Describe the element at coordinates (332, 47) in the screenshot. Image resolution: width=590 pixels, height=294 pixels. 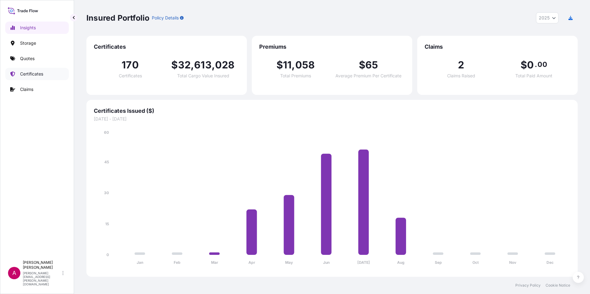
I see `span: Premiums` at that location.